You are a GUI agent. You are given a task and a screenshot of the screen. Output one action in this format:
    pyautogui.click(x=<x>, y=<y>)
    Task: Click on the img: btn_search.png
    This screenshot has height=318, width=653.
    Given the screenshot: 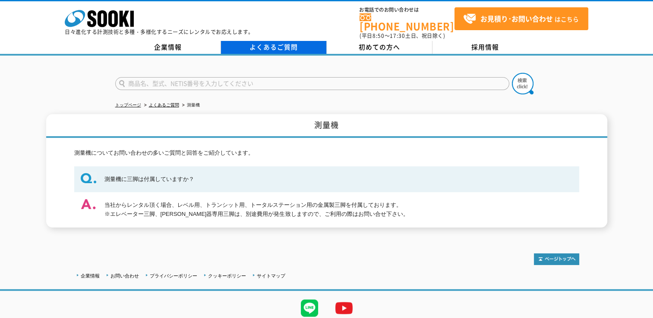 What is the action you would take?
    pyautogui.click(x=522, y=84)
    